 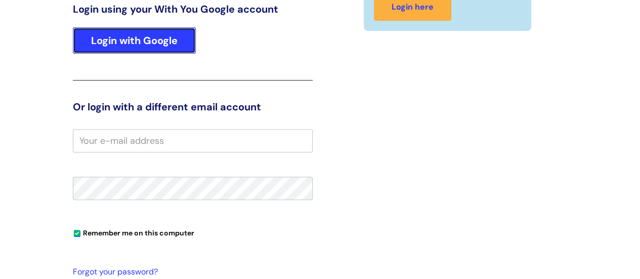 What do you see at coordinates (193, 107) in the screenshot?
I see `h3: Or login with a different email account` at bounding box center [193, 107].